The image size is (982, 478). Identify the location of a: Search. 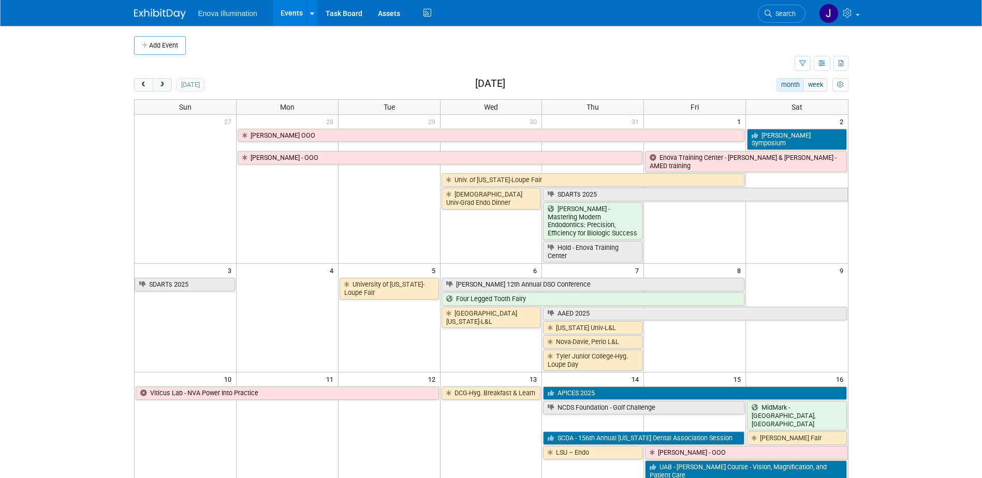
(782, 13).